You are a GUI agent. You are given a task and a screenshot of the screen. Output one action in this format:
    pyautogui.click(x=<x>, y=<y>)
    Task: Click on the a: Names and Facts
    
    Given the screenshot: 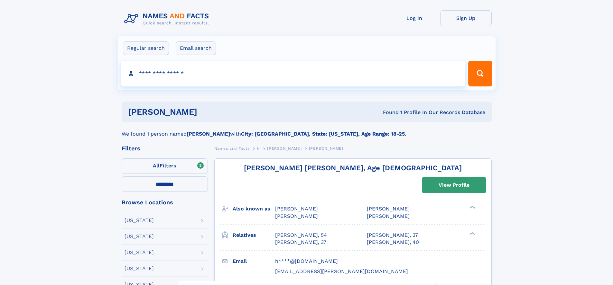 What is the action you would take?
    pyautogui.click(x=232, y=148)
    